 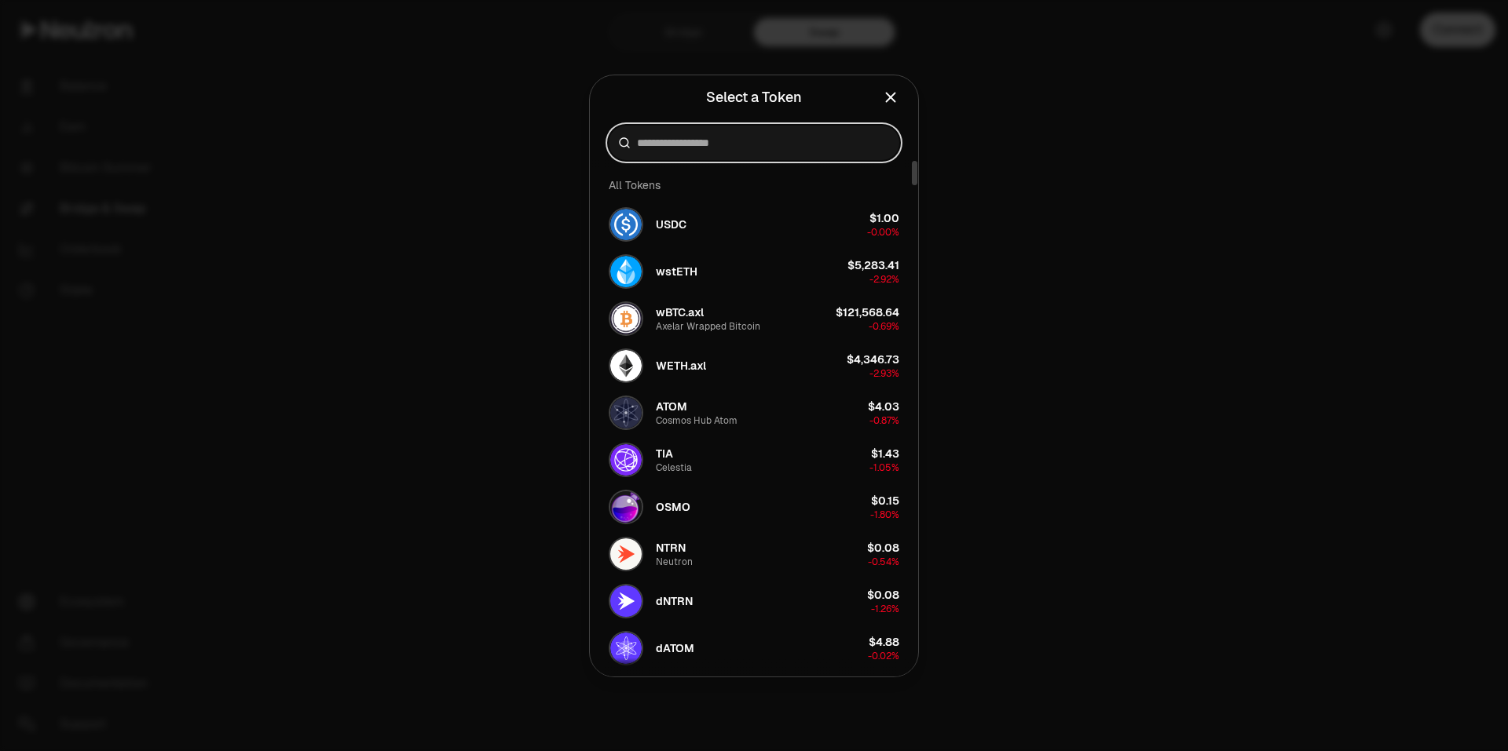 What do you see at coordinates (885, 609) in the screenshot?
I see `span: -1.26%` at bounding box center [885, 609].